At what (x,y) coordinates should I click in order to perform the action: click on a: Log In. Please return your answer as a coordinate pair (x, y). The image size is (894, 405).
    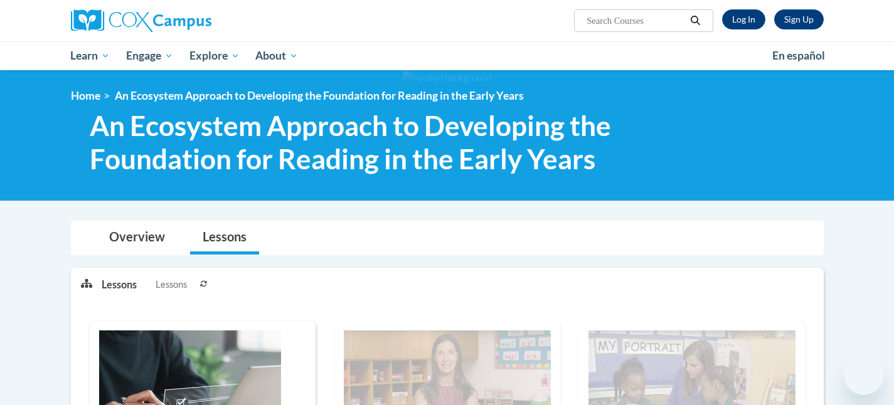
    Looking at the image, I should click on (743, 19).